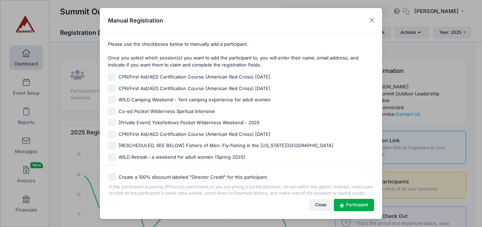  What do you see at coordinates (112, 111) in the screenshot?
I see `input: Co-ed Pocket Wilderness Spiritual Intensive` at bounding box center [112, 111].